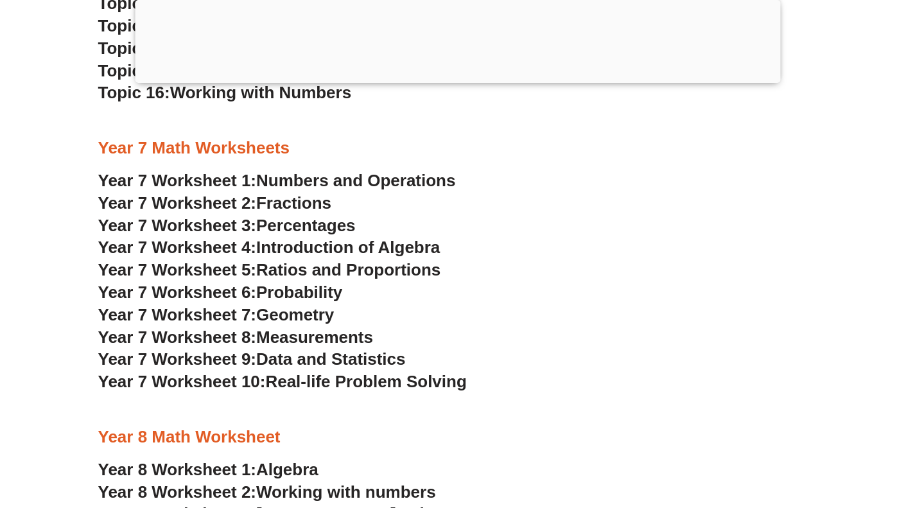  I want to click on div: Chat Widget, so click(808, 435).